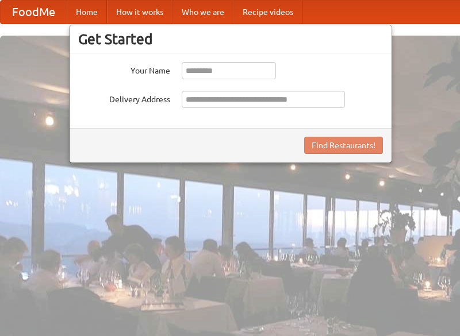 The image size is (460, 336). What do you see at coordinates (140, 12) in the screenshot?
I see `a: How it works` at bounding box center [140, 12].